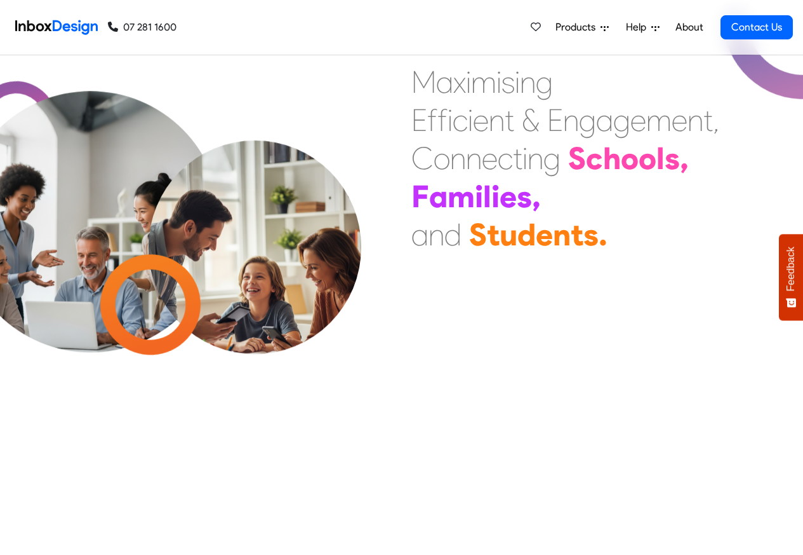  What do you see at coordinates (578, 27) in the screenshot?
I see `span: Products` at bounding box center [578, 27].